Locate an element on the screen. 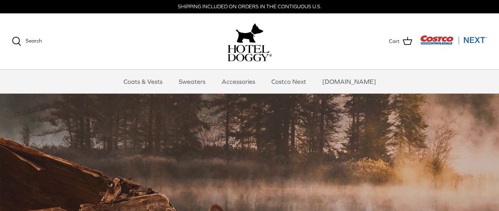  span: Search is located at coordinates (34, 41).